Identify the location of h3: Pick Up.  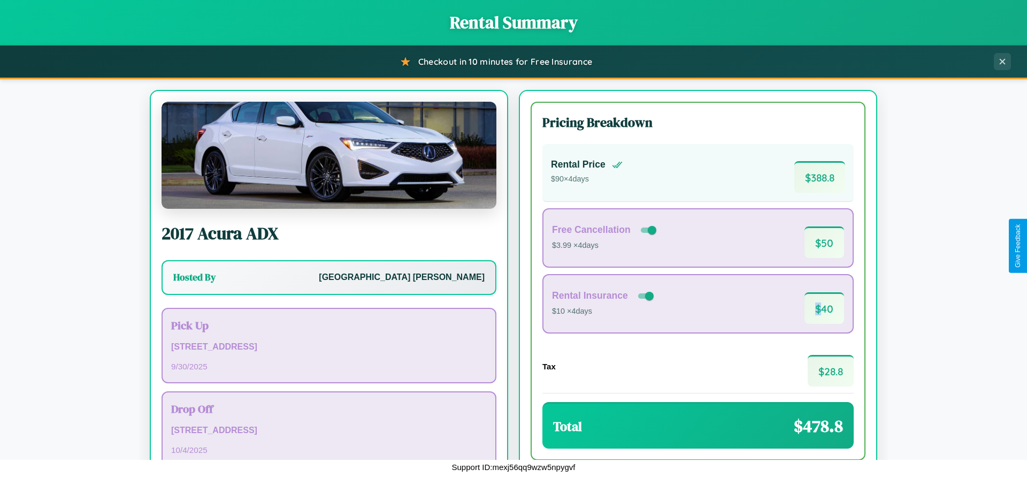
(329, 325).